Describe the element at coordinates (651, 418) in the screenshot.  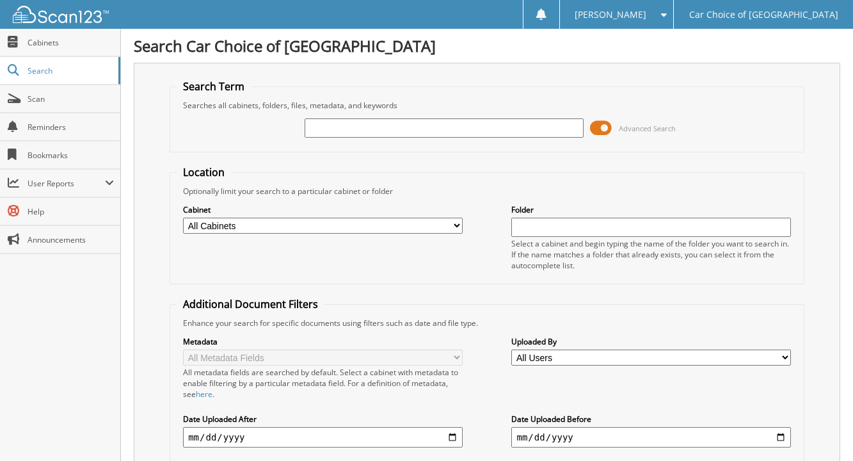
I see `label: Date Uploaded Before` at that location.